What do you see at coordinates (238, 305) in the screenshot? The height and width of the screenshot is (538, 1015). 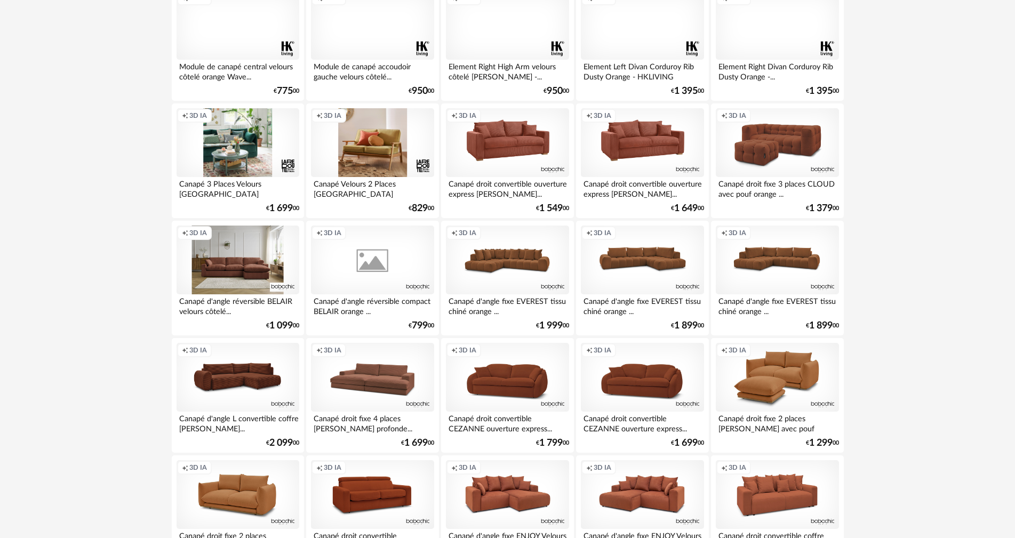 I see `div: Canapé d'angle réversible BELAIR velours côtelé...` at bounding box center [238, 305].